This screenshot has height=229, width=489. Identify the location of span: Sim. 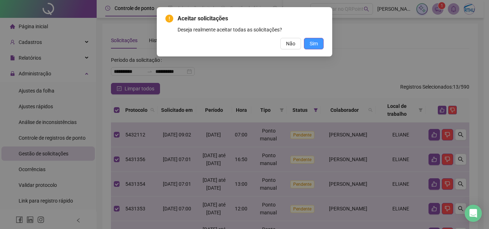
(313, 44).